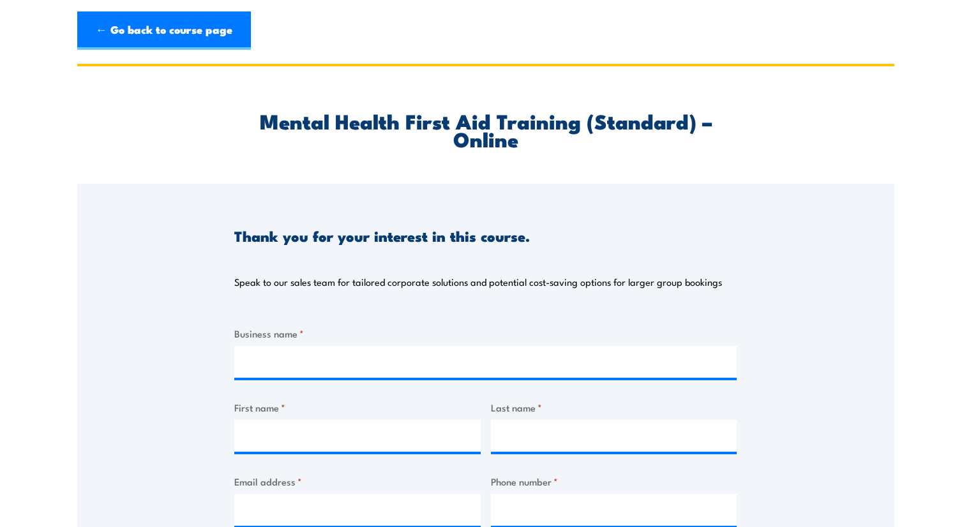  Describe the element at coordinates (382, 236) in the screenshot. I see `h3: Thank you for your interest in this course.` at that location.